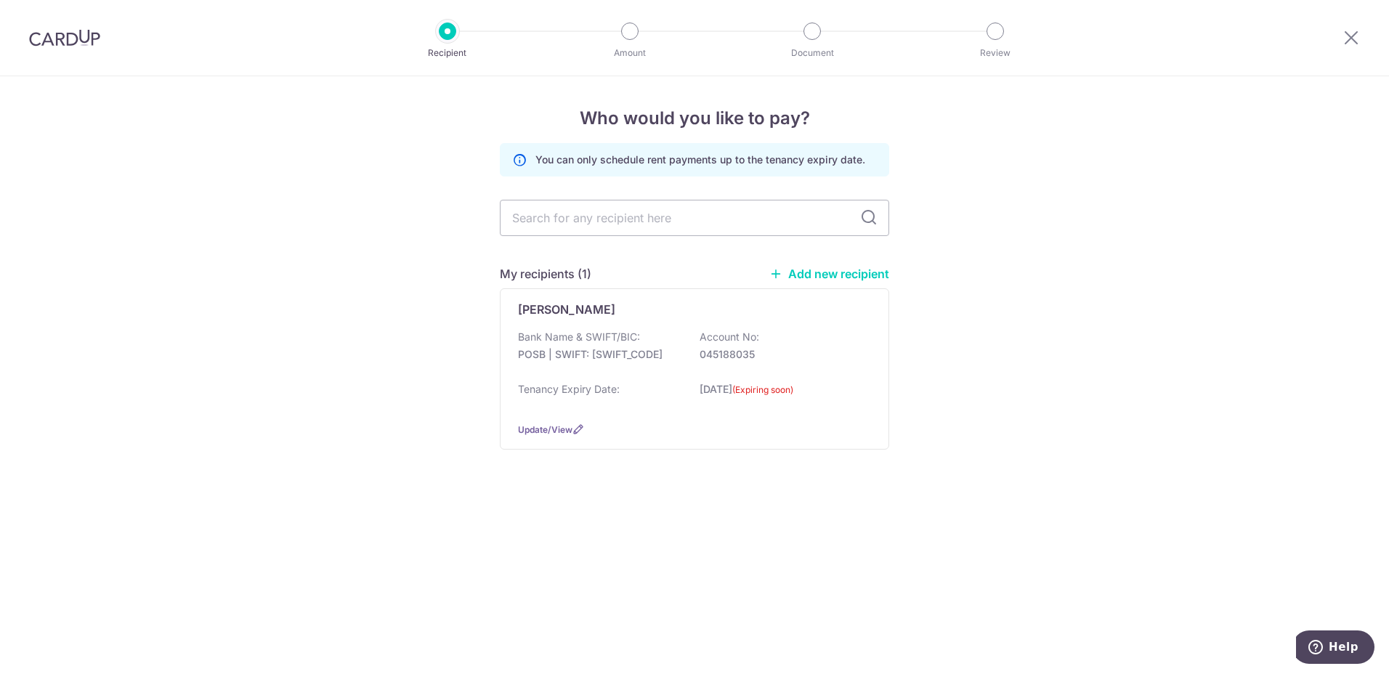 Image resolution: width=1389 pixels, height=674 pixels. I want to click on p: Account No:, so click(730, 337).